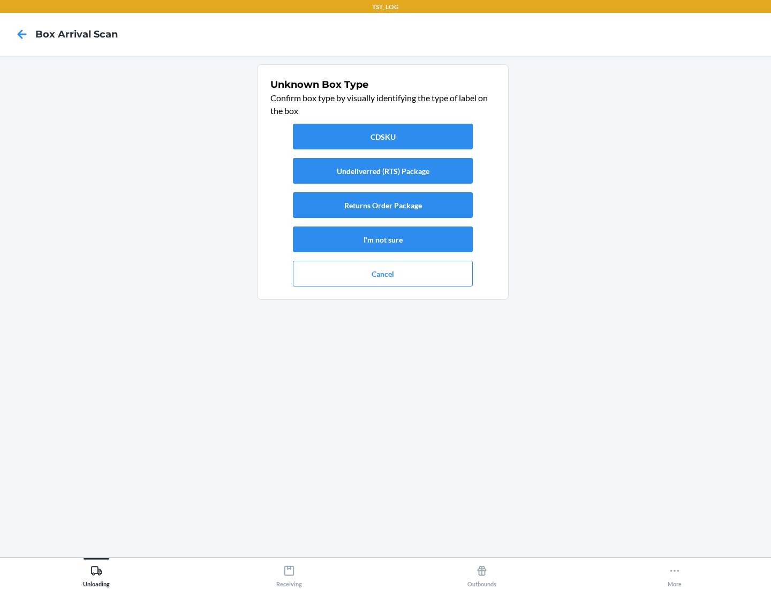 The width and height of the screenshot is (771, 589). I want to click on p: Confirm box type by visually identifying the type of label on the box, so click(383, 104).